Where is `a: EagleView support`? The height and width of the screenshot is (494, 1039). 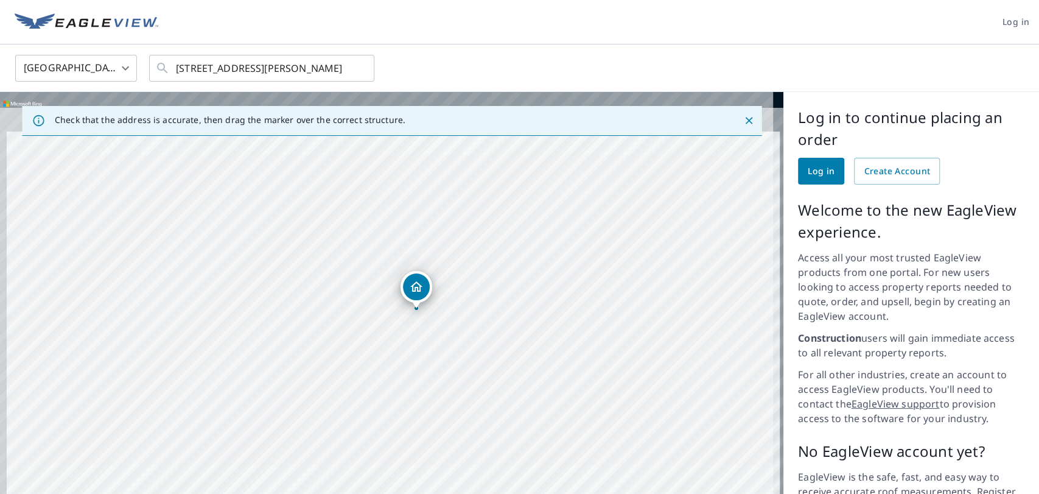
a: EagleView support is located at coordinates (896, 404).